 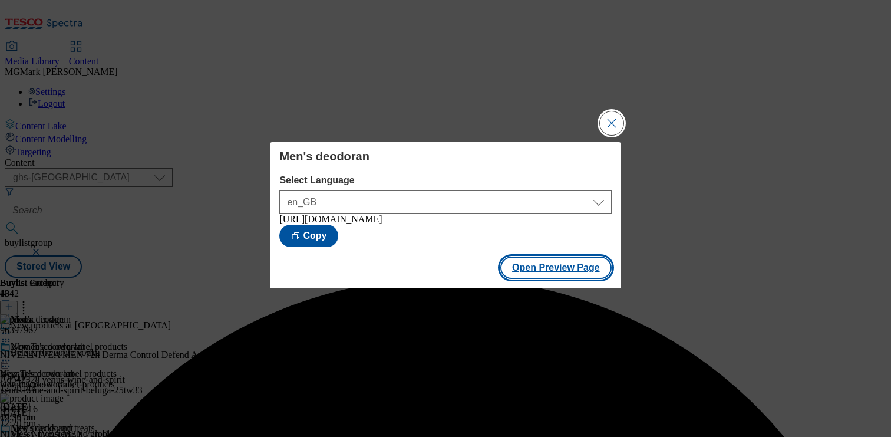 I want to click on h4: Men's deodoran, so click(x=445, y=156).